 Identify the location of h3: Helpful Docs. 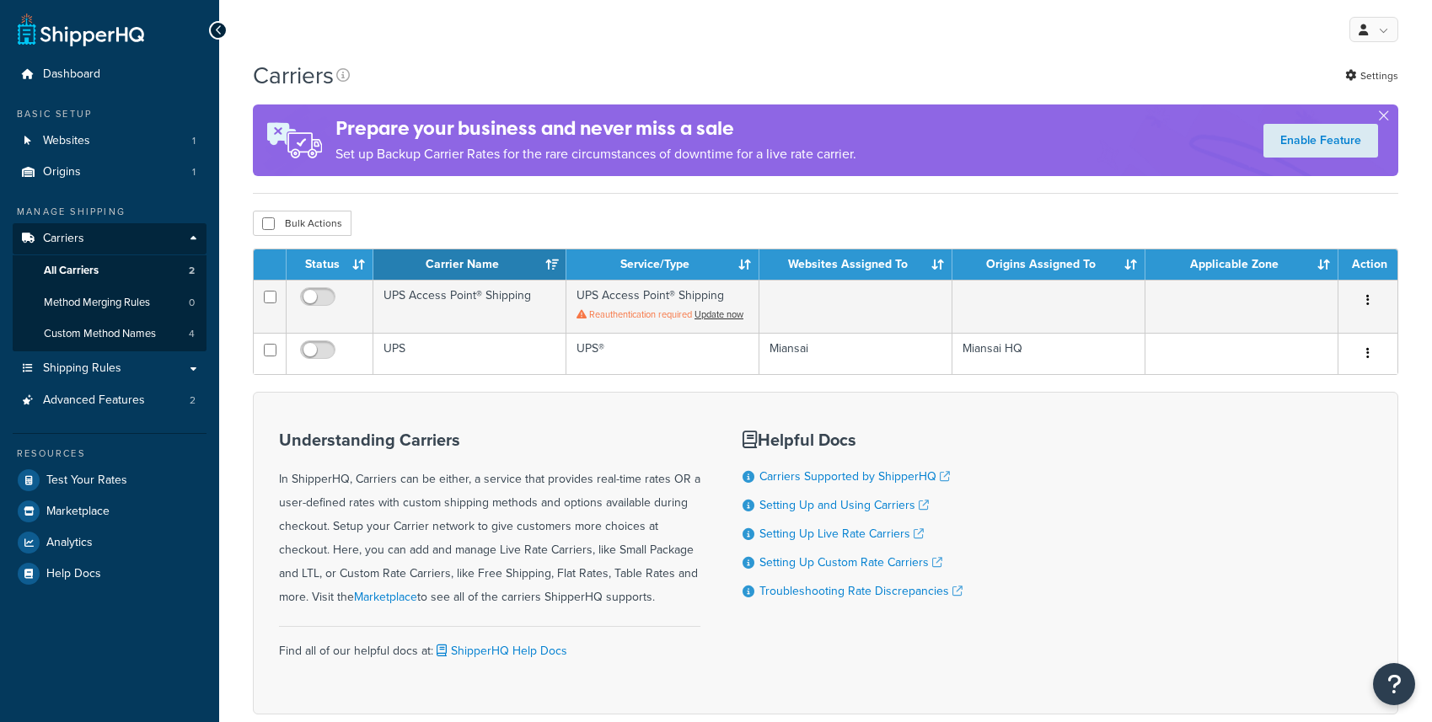
(852, 440).